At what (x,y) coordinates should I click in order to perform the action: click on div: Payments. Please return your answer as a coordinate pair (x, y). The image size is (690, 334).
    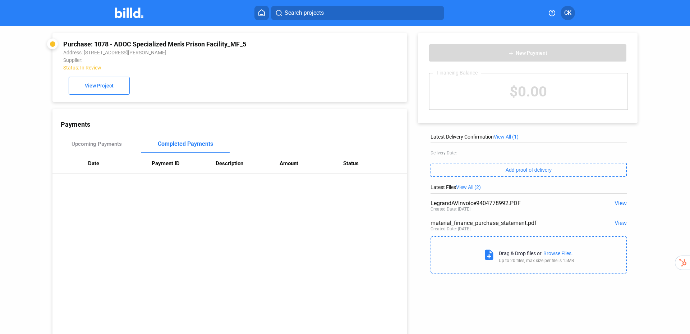
    Looking at the image, I should click on (234, 124).